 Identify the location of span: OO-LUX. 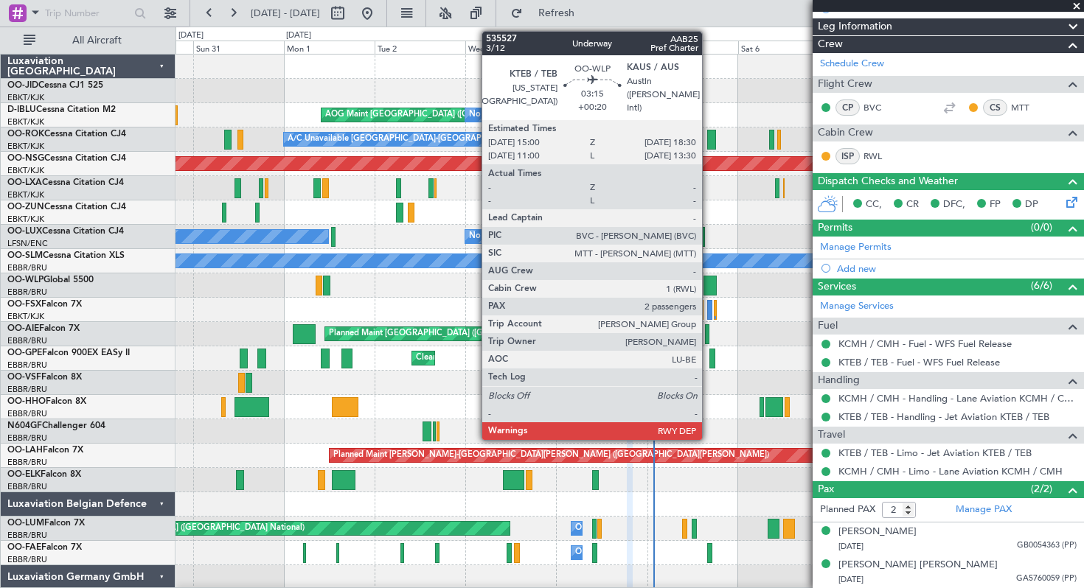
(24, 231).